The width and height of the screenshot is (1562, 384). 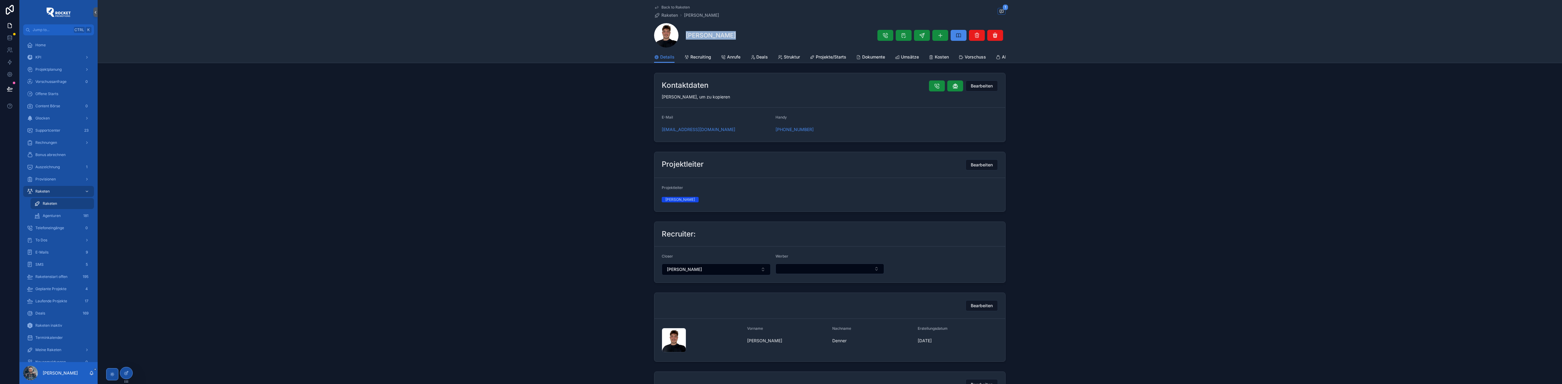 I want to click on span: Denner, so click(x=872, y=341).